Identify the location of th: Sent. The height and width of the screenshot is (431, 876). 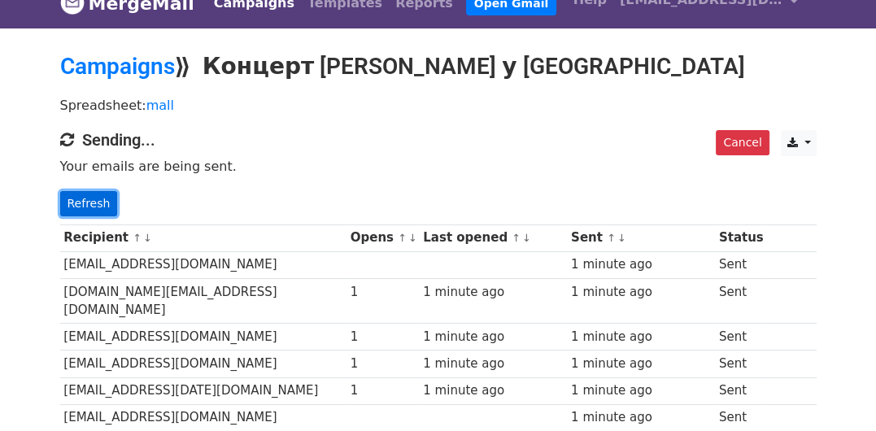
(641, 238).